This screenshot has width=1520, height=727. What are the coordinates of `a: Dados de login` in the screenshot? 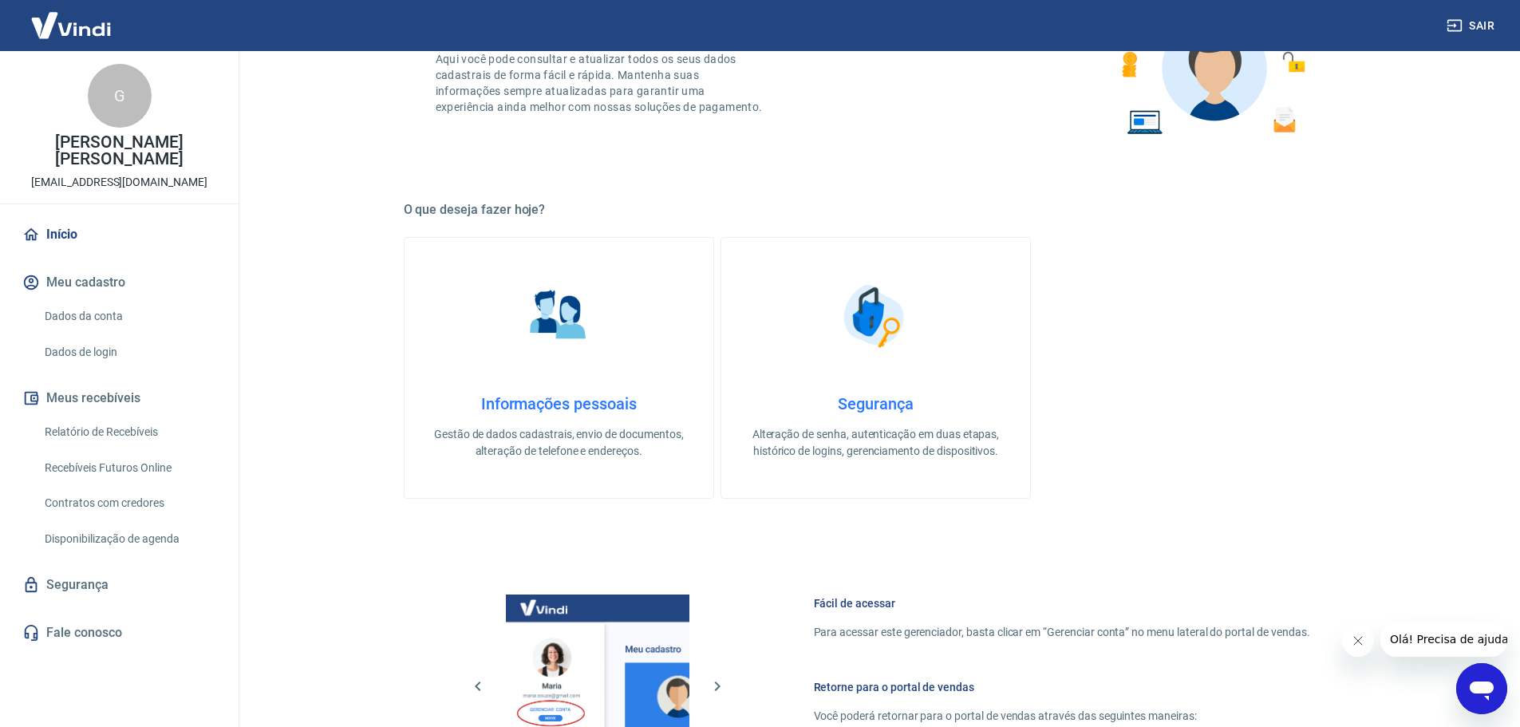 It's located at (128, 352).